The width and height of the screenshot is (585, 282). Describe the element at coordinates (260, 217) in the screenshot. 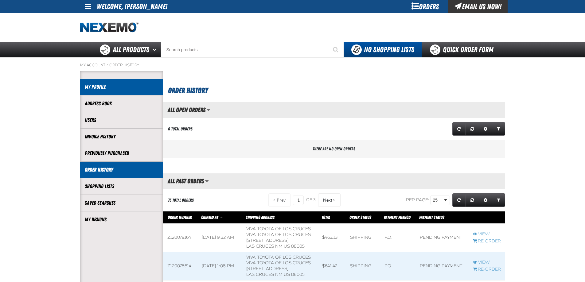

I see `span: Shipping Address` at that location.